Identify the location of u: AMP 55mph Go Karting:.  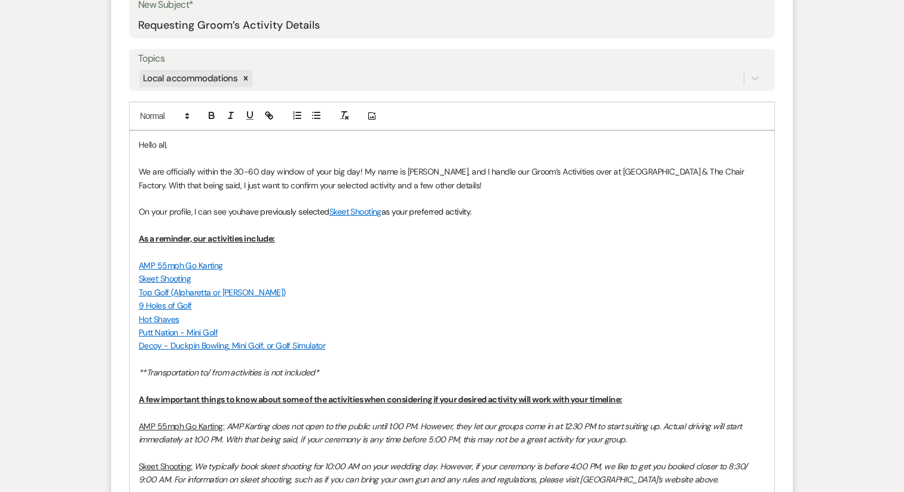
(181, 426).